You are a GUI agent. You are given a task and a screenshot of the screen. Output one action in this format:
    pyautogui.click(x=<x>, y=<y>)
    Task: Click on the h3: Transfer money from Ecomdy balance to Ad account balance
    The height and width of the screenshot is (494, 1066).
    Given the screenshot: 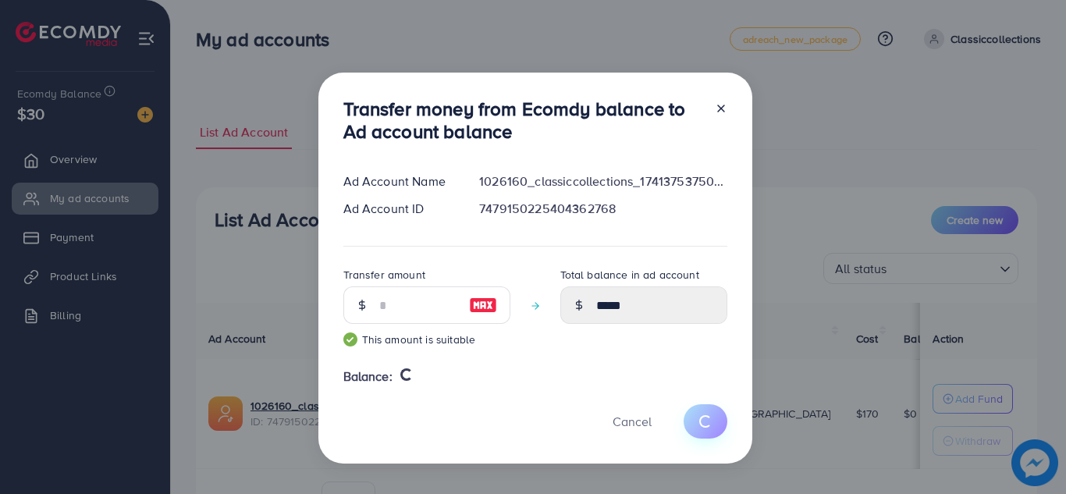 What is the action you would take?
    pyautogui.click(x=523, y=120)
    